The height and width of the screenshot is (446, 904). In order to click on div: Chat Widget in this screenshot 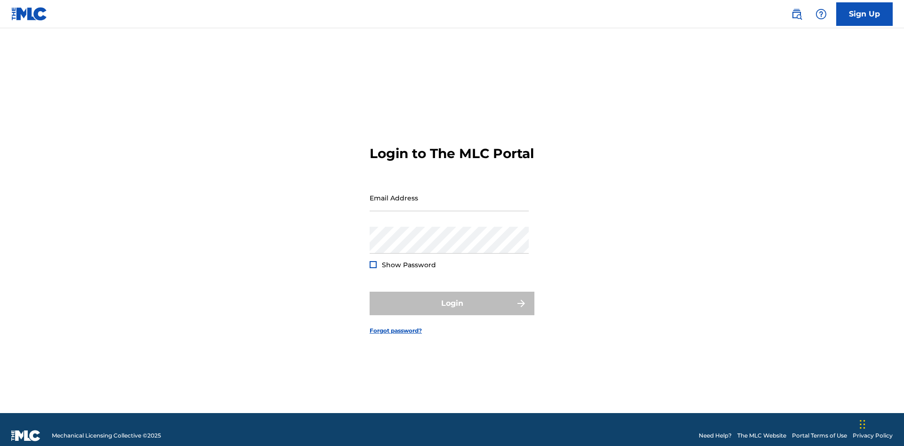, I will do `click(880, 424)`.